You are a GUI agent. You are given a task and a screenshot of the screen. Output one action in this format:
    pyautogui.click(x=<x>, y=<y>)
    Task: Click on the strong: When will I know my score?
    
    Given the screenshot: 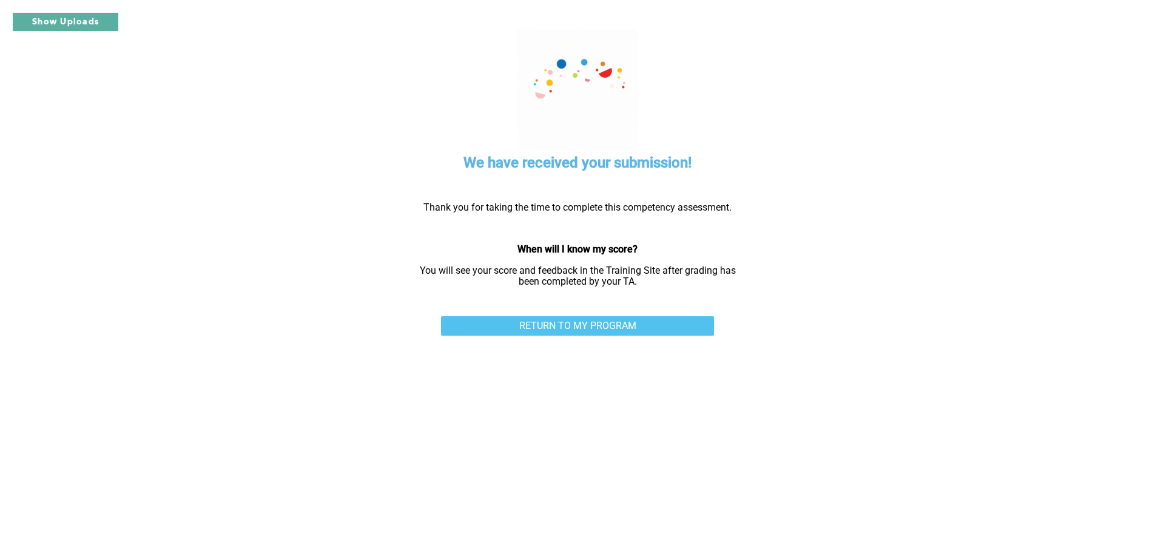 What is the action you would take?
    pyautogui.click(x=577, y=249)
    